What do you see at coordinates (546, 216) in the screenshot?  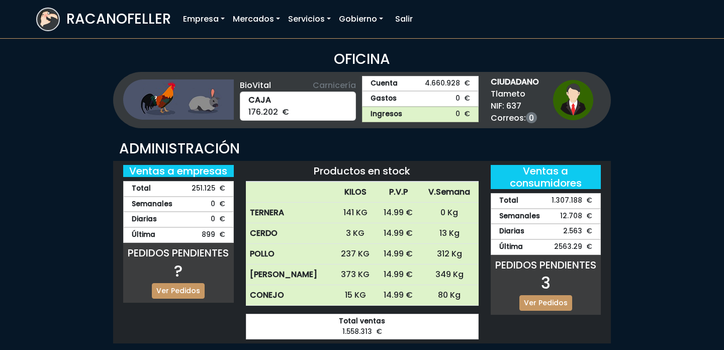 I see `div: 12.708 €` at bounding box center [546, 216].